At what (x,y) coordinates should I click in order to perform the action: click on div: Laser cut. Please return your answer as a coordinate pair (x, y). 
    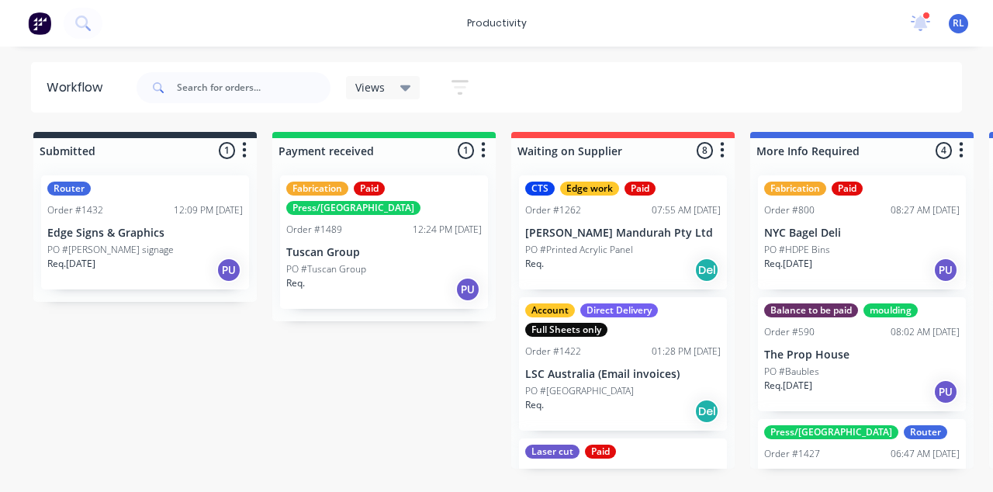
    Looking at the image, I should click on (552, 451).